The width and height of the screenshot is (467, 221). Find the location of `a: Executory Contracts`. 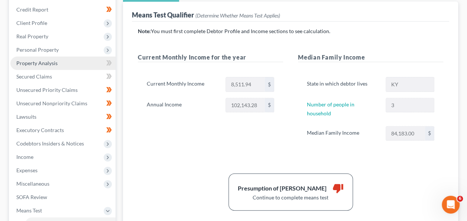

a: Executory Contracts is located at coordinates (63, 130).